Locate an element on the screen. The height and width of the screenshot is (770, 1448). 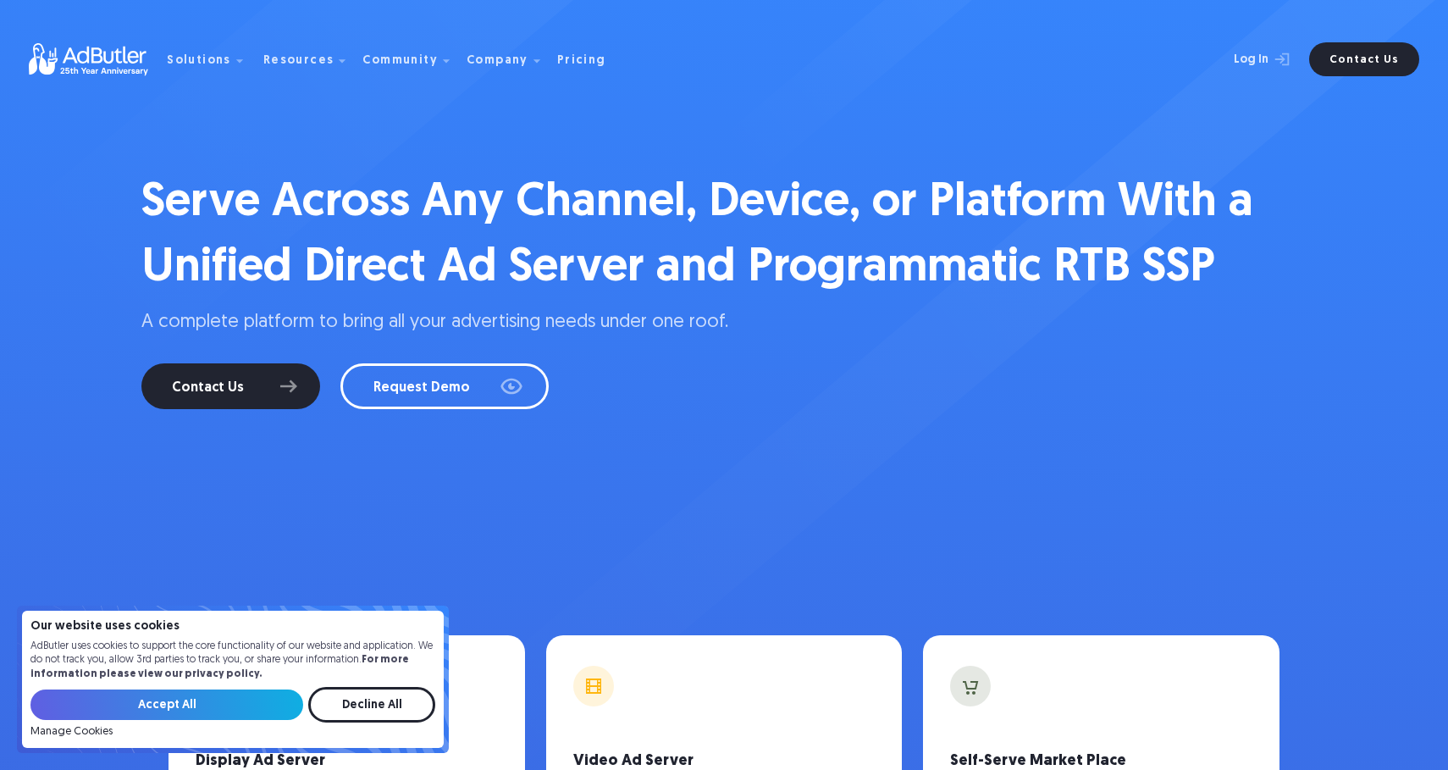
div: Manage Cookies is located at coordinates (71, 731).